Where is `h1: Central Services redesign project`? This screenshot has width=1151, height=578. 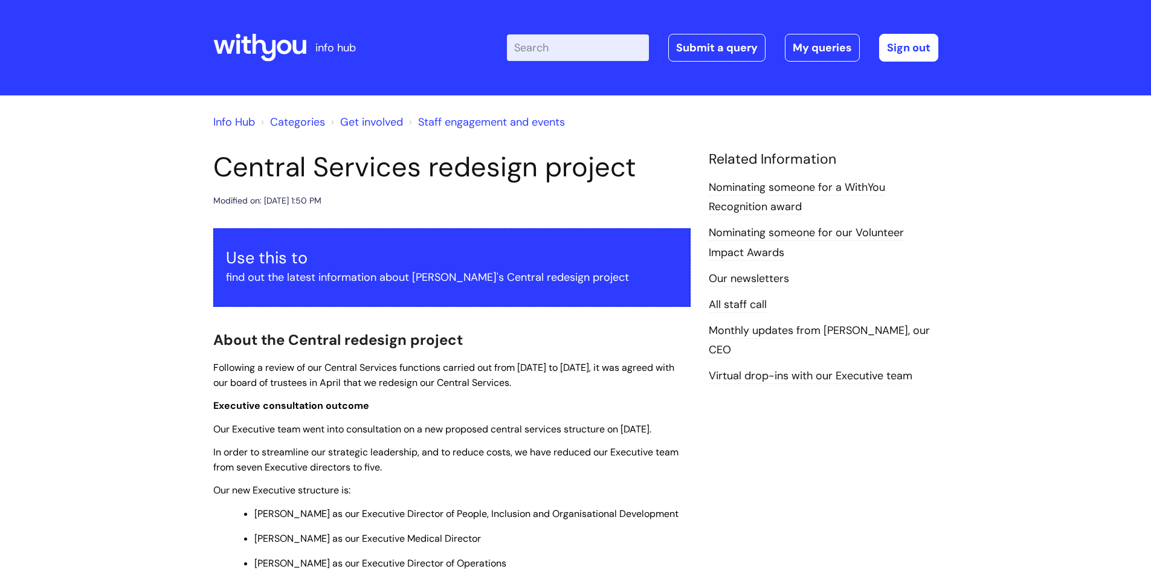 h1: Central Services redesign project is located at coordinates (452, 167).